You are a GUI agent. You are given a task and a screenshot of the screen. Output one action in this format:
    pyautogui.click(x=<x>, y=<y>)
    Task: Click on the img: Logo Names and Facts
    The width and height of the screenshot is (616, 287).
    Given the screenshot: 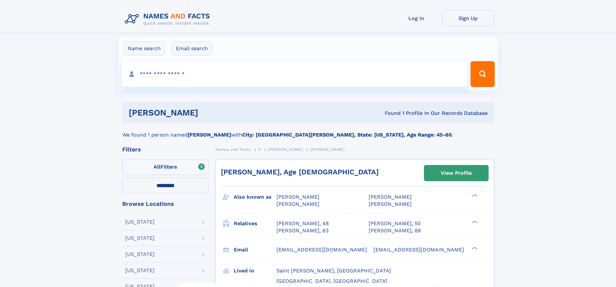 What is the action you would take?
    pyautogui.click(x=169, y=19)
    